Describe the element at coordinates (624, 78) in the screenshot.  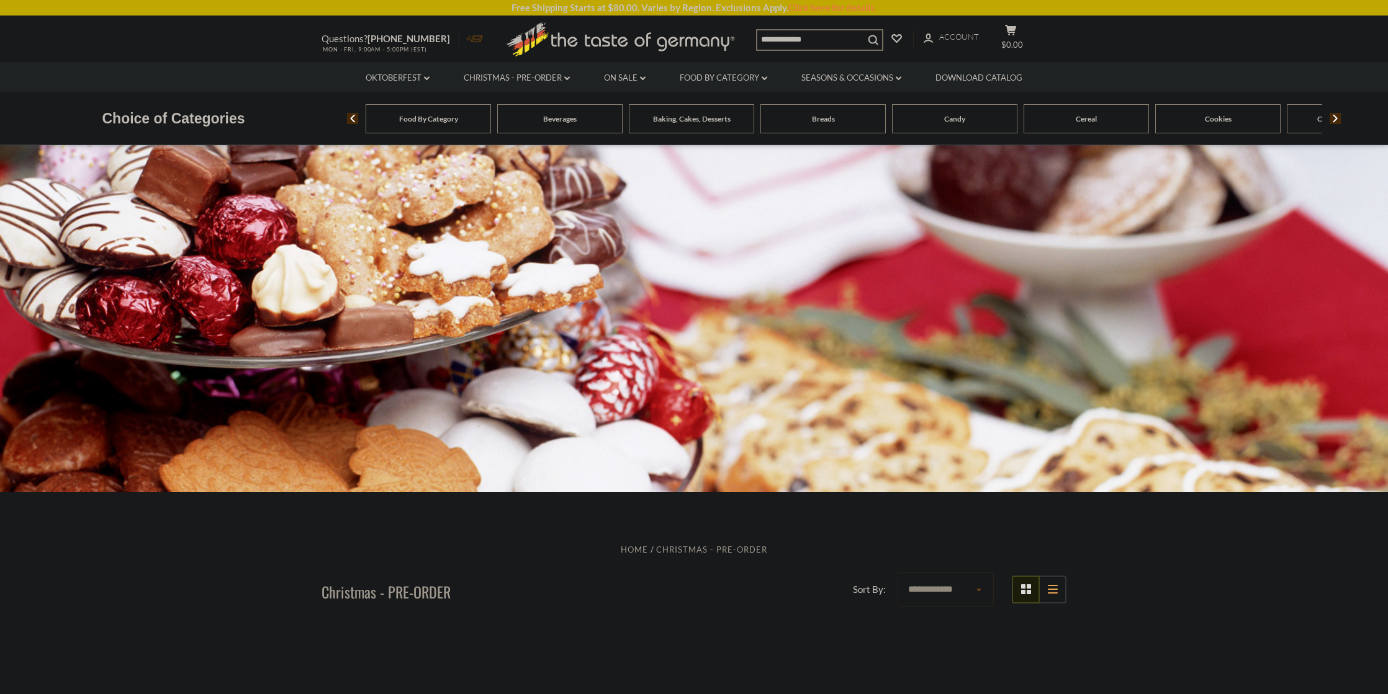
I see `a: On Sale` at that location.